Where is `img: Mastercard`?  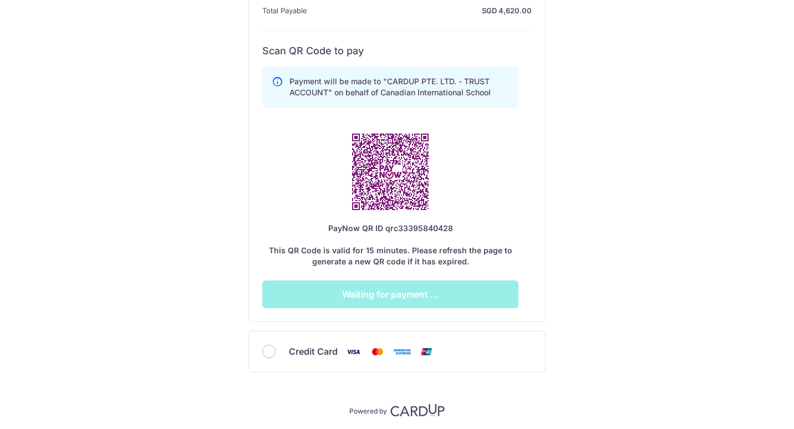
img: Mastercard is located at coordinates (378, 352).